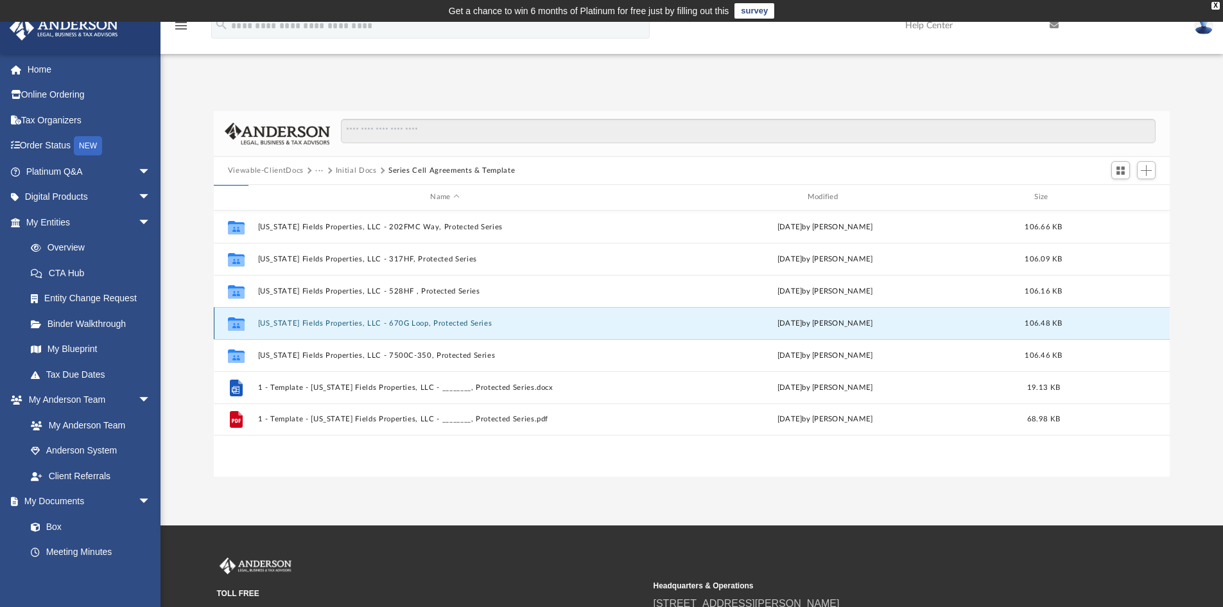  I want to click on a: Tax Organizers, so click(89, 120).